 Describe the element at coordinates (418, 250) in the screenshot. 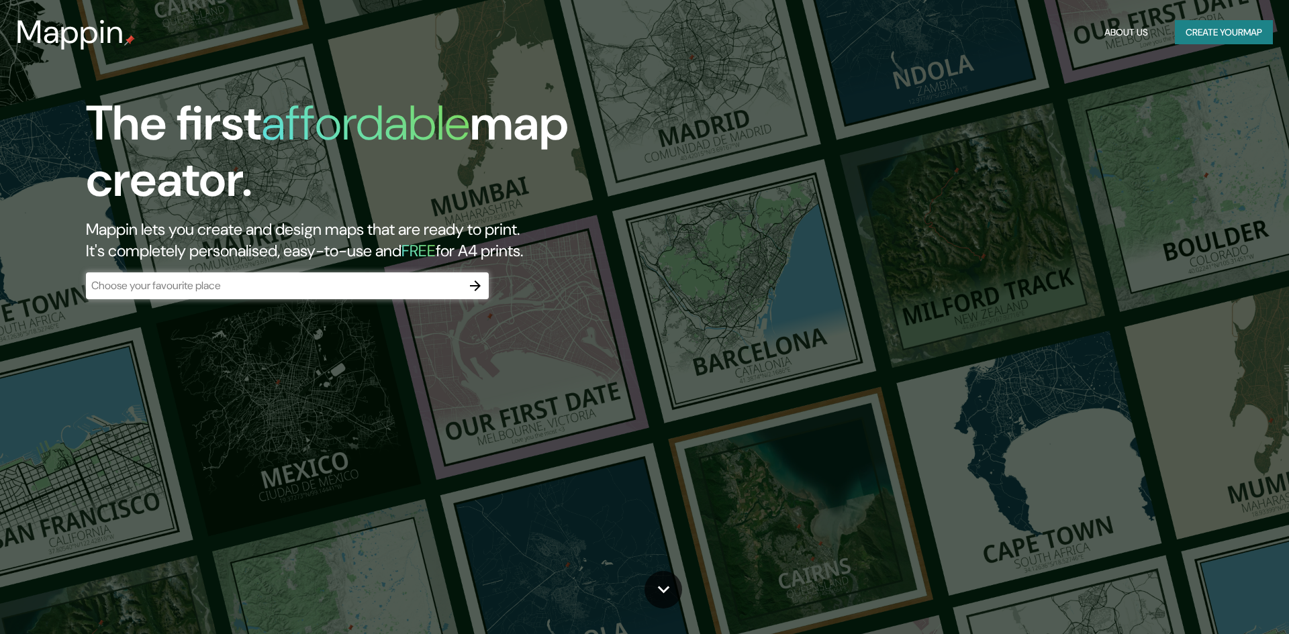

I see `h5: FREE` at that location.